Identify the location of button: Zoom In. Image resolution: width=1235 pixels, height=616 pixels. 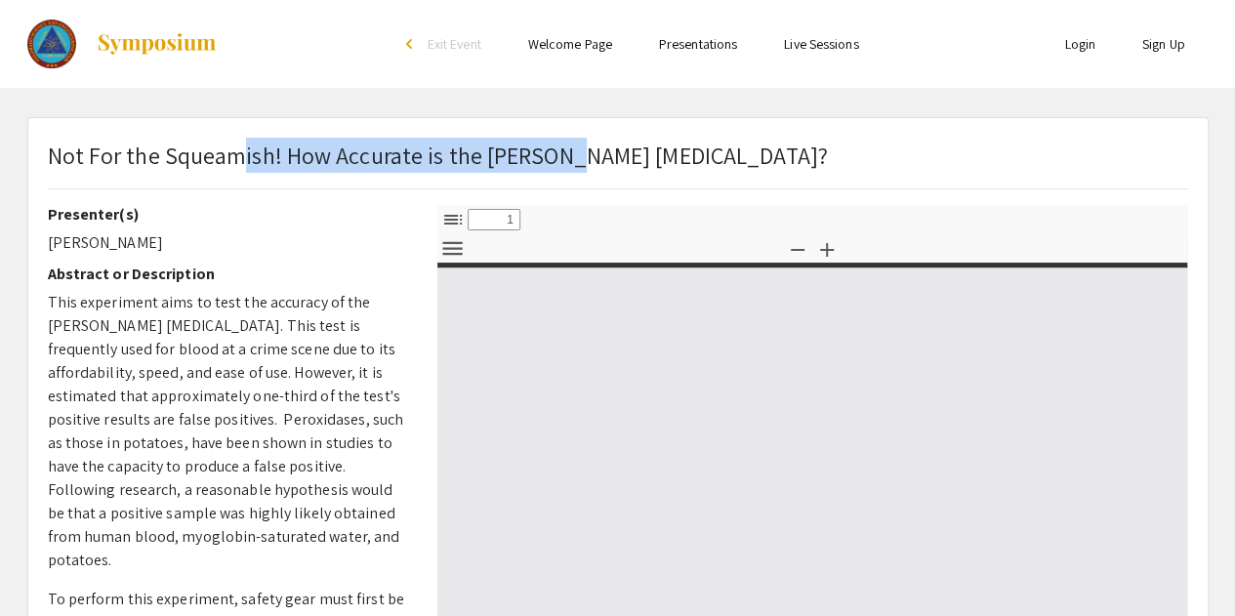
(827, 248).